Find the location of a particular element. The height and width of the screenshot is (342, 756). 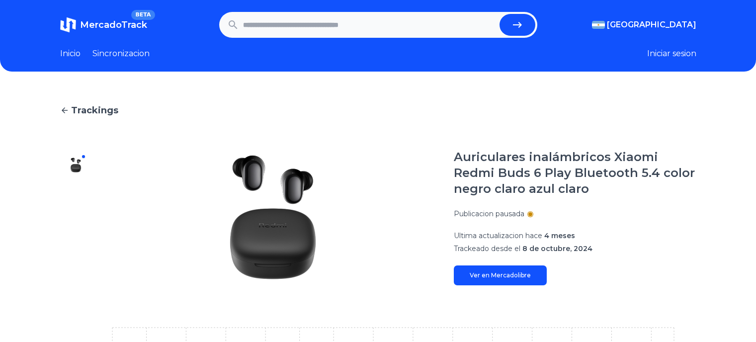

span: MercadoTrack is located at coordinates (113, 25).